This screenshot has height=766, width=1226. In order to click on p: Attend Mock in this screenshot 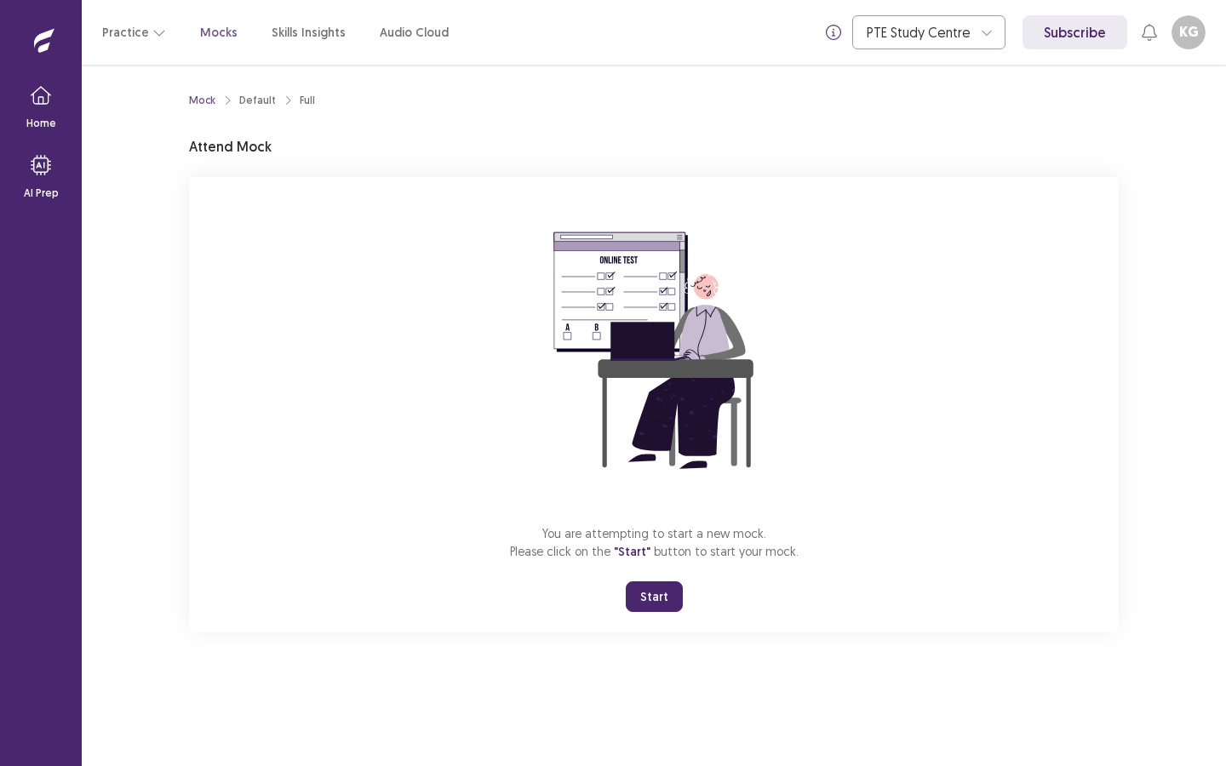, I will do `click(230, 146)`.